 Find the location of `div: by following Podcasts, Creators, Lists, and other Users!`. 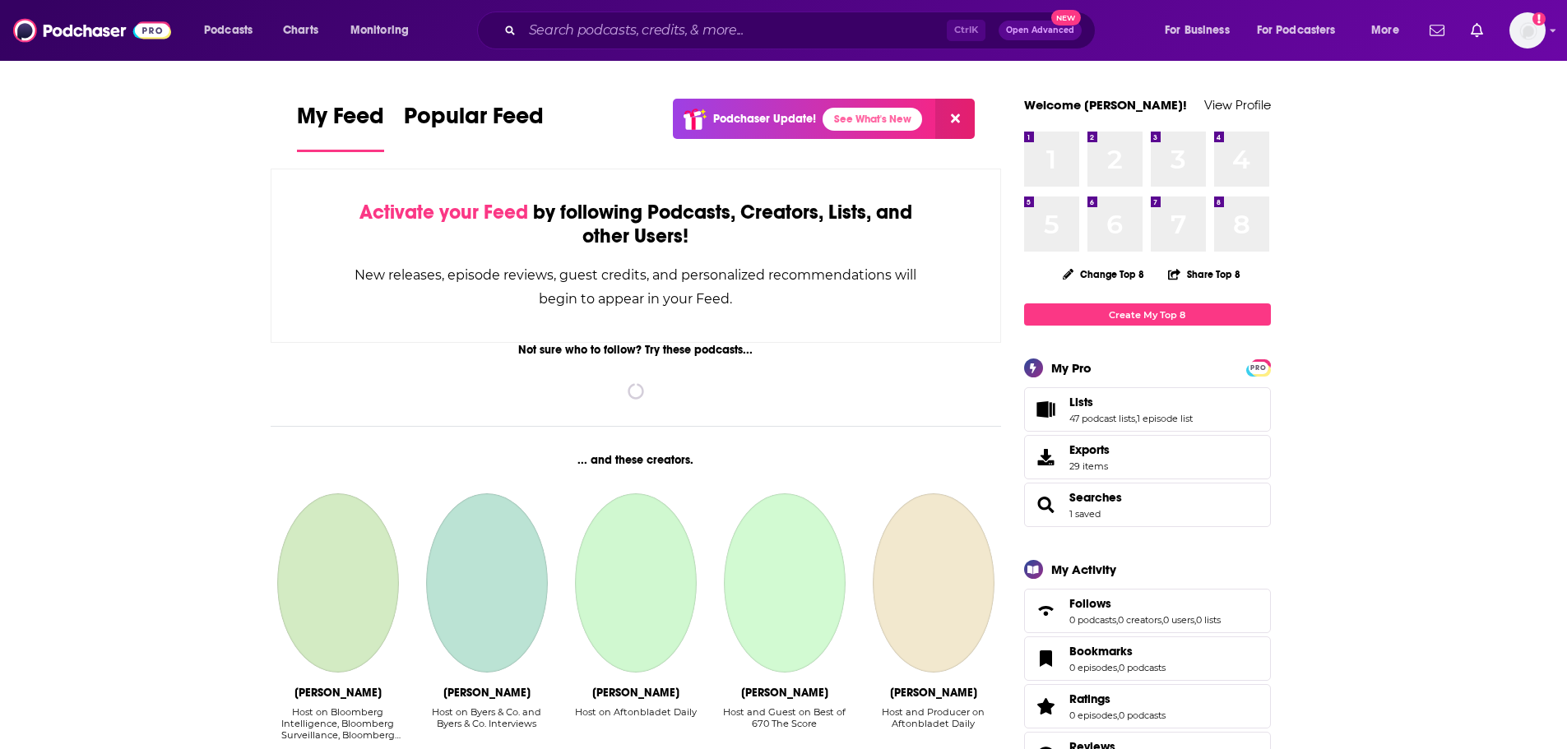

div: by following Podcasts, Creators, Lists, and other Users! is located at coordinates (636, 225).